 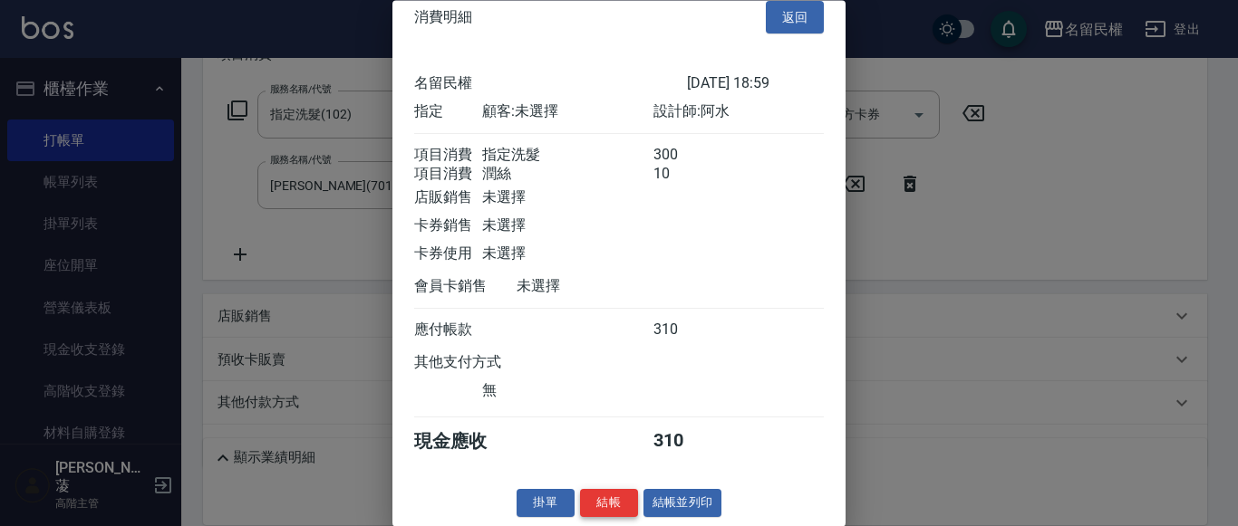 I want to click on div: 指定洗髮, so click(x=567, y=156).